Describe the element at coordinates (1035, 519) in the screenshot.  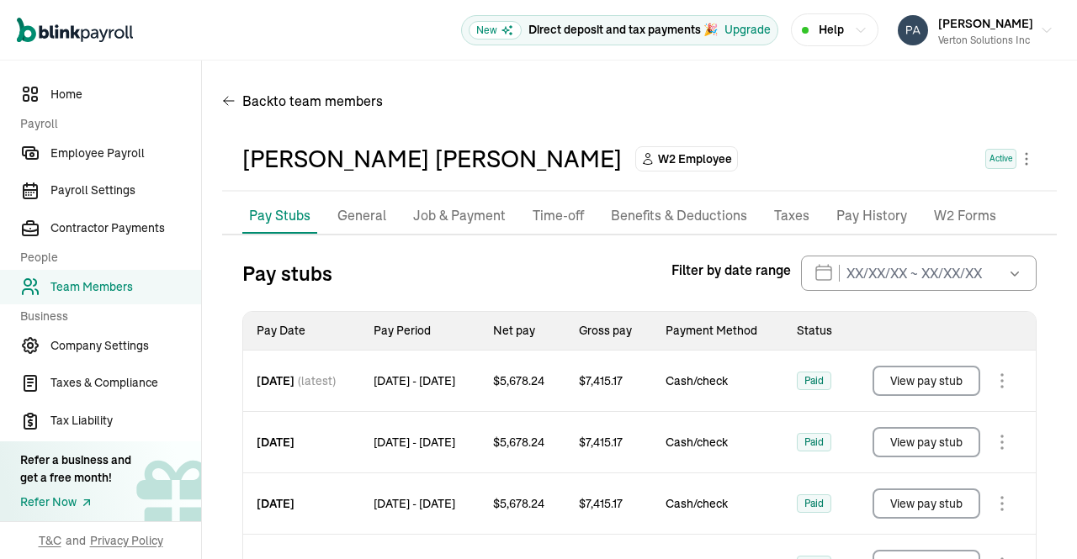
I see `div: Chat Widget` at that location.